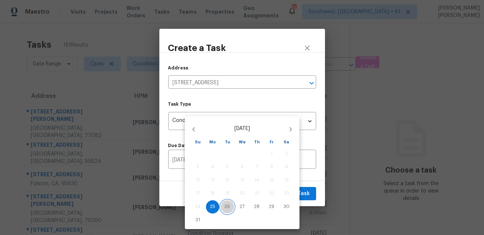  I want to click on span: Th, so click(257, 142).